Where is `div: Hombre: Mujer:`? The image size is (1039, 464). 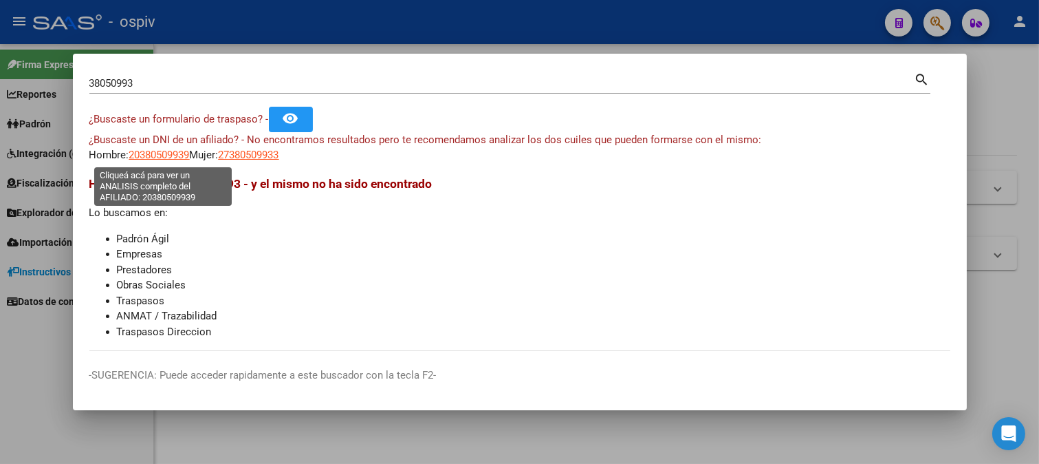
div: Hombre: Mujer: is located at coordinates (520, 147).